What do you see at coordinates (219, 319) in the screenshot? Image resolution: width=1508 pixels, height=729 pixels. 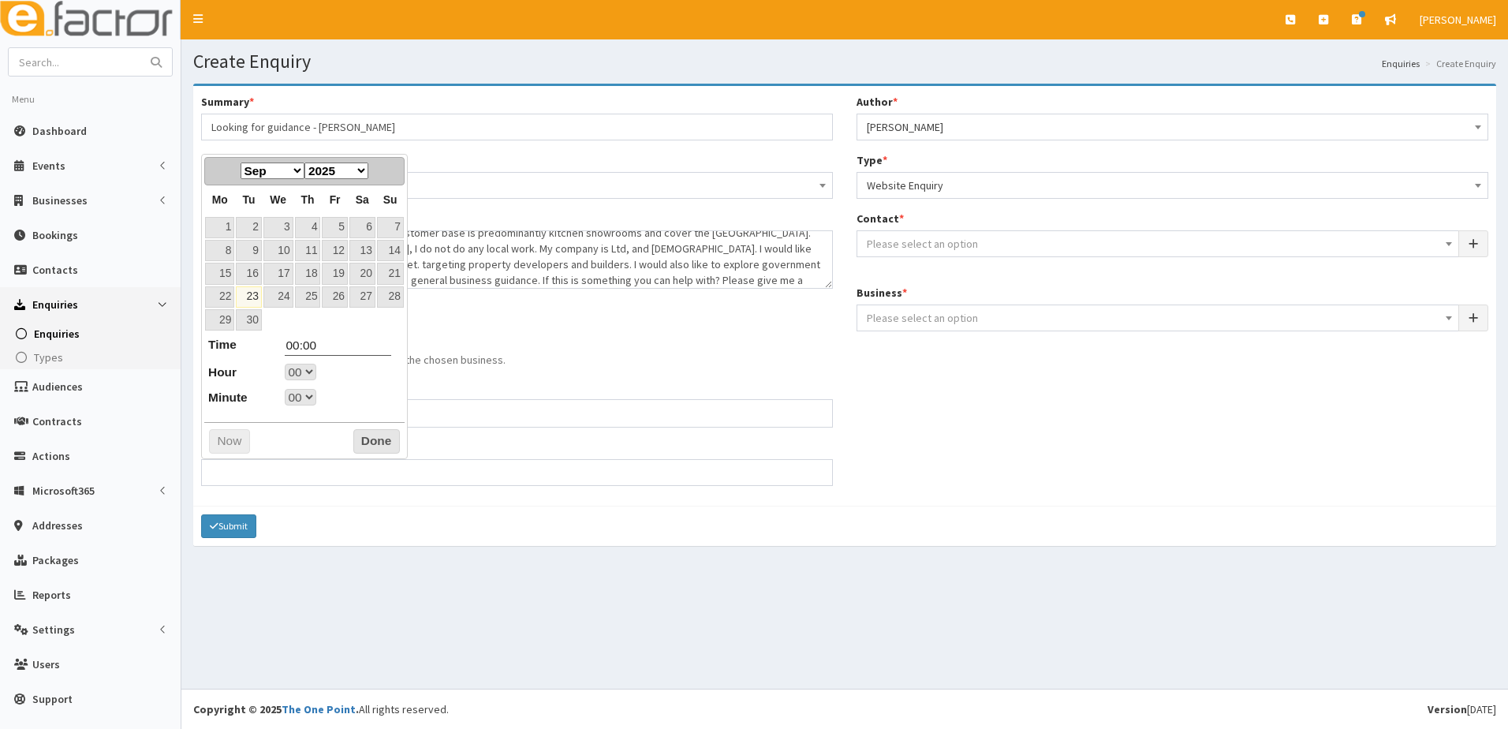 I see `a: 29` at bounding box center [219, 319].